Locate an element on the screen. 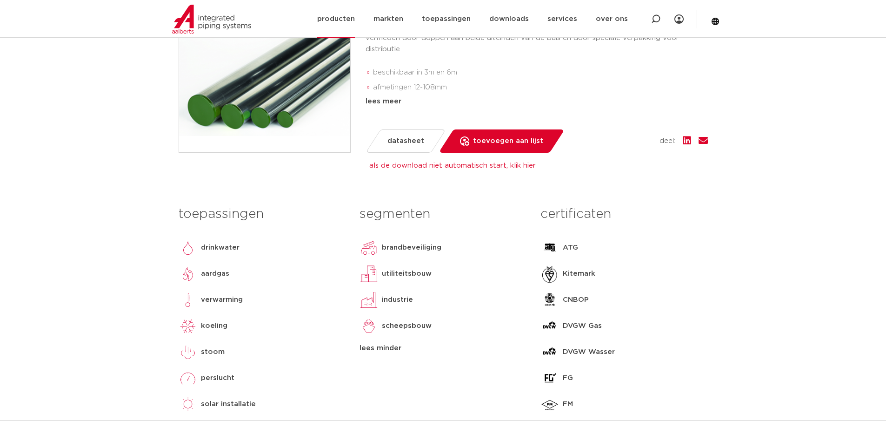 This screenshot has height=421, width=886. p: ATG is located at coordinates (570, 248).